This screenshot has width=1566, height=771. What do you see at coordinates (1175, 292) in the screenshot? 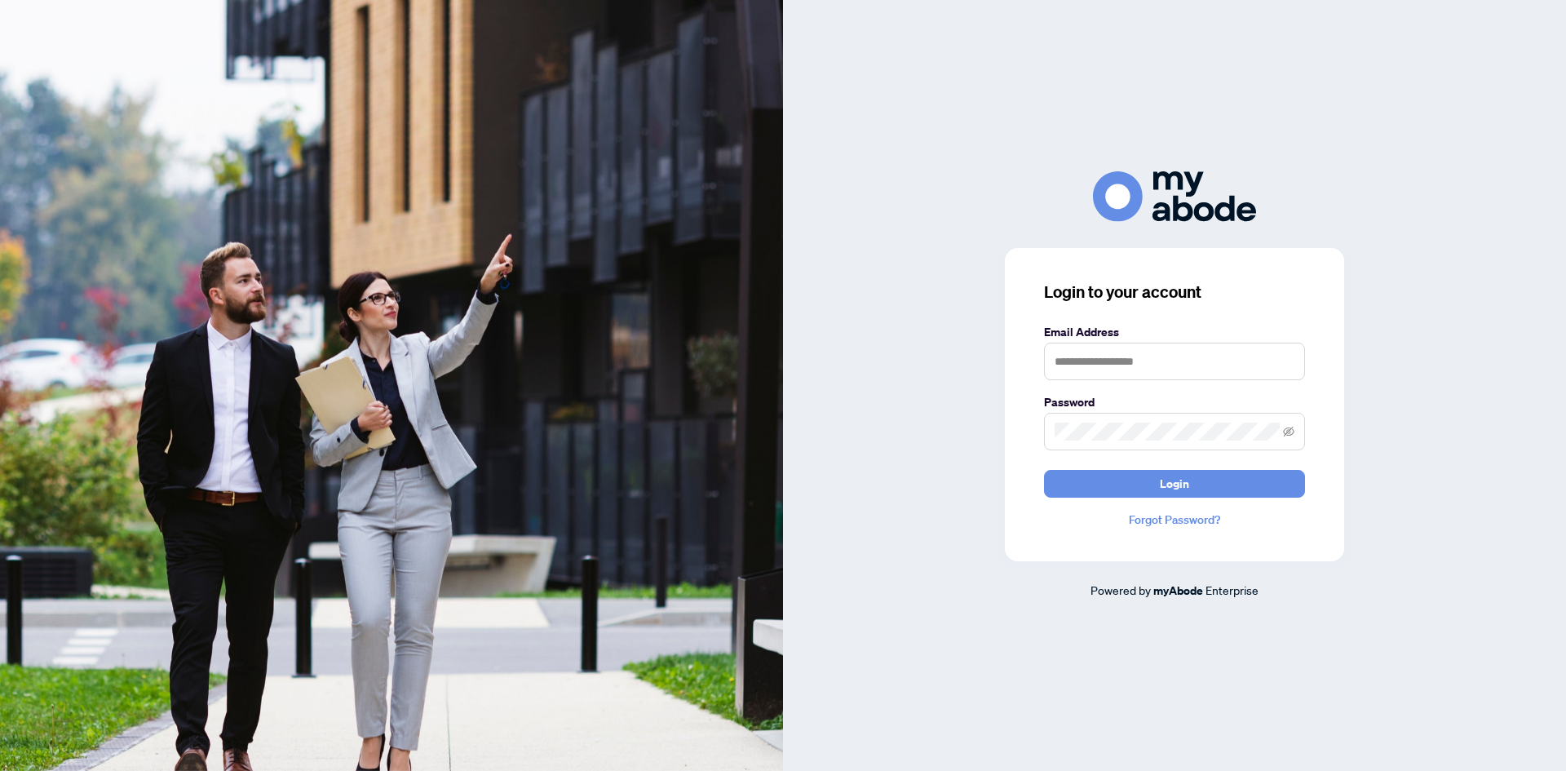
I see `h3: Login to your account` at bounding box center [1175, 292].